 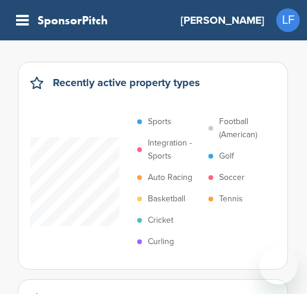 I want to click on span: LF, so click(x=288, y=20).